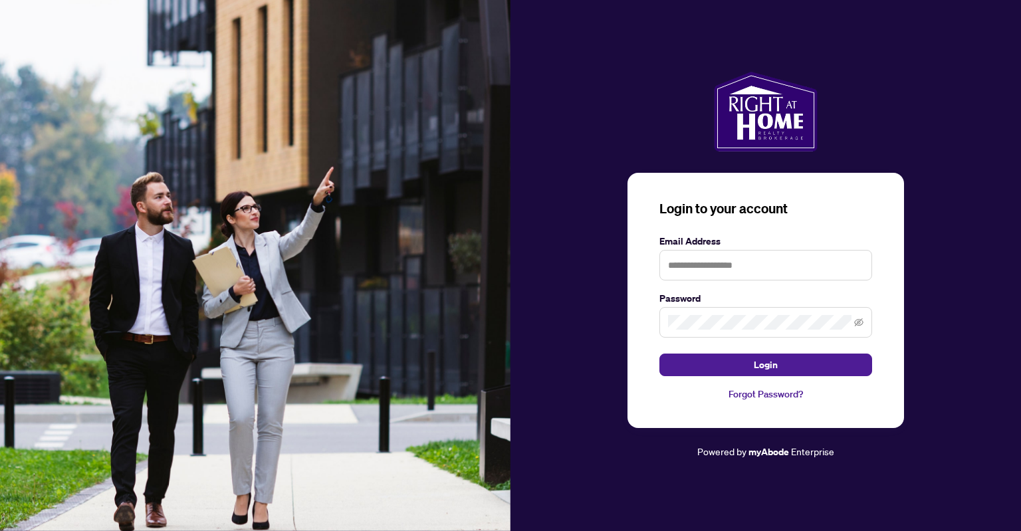  I want to click on label: Email Address, so click(766, 241).